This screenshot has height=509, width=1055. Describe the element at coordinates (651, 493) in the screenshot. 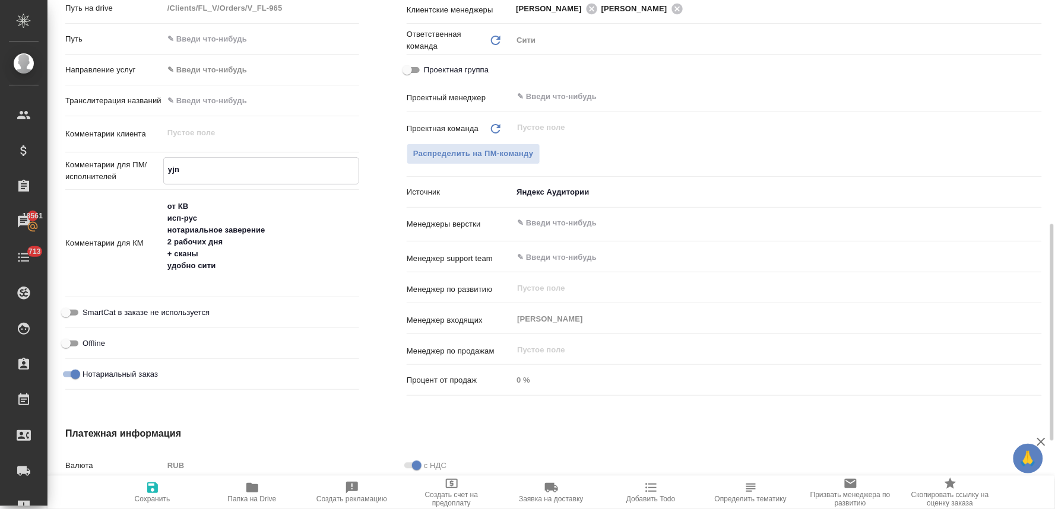

I see `button: Добавить Todo` at that location.